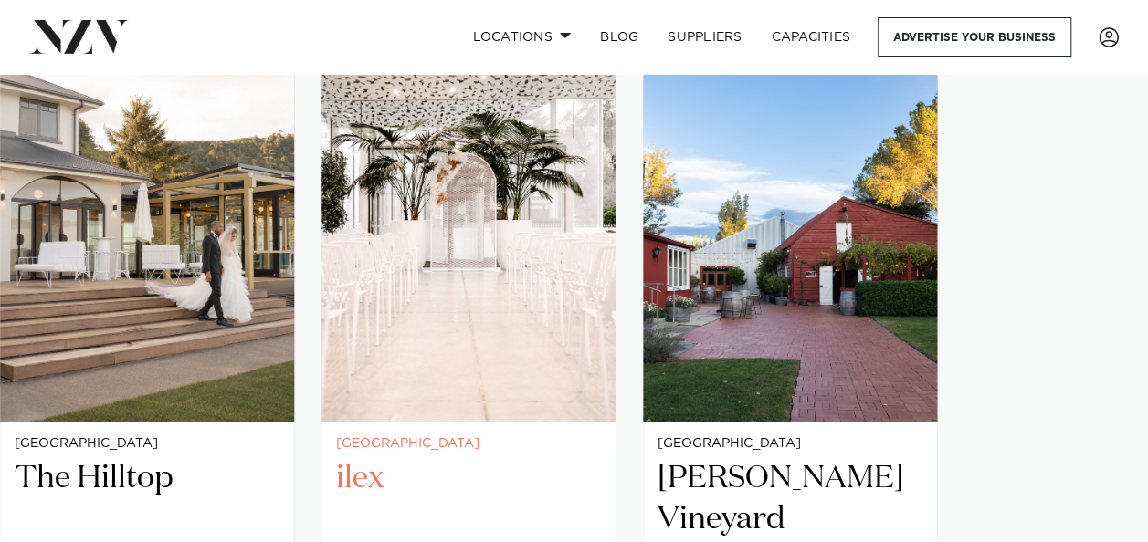 The height and width of the screenshot is (542, 1148). I want to click on a: BLOG, so click(619, 37).